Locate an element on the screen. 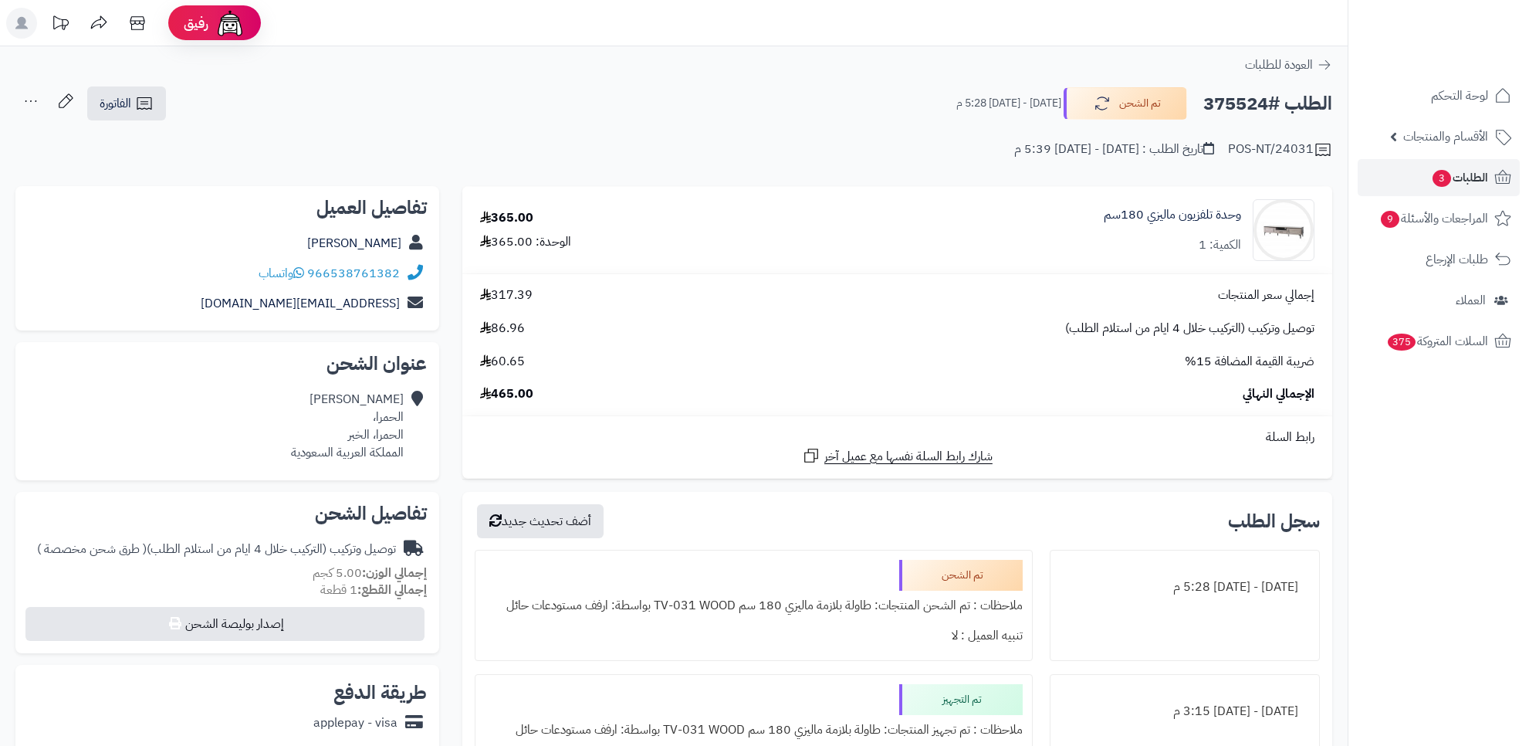 The height and width of the screenshot is (746, 1529). div: ملاحظات : تم الشحن المنتجات: طاولة بلازمة ماليزي 180 سم TV-031 WOOD بواسطة: ارفف مستودعات حائل is located at coordinates (753, 605).